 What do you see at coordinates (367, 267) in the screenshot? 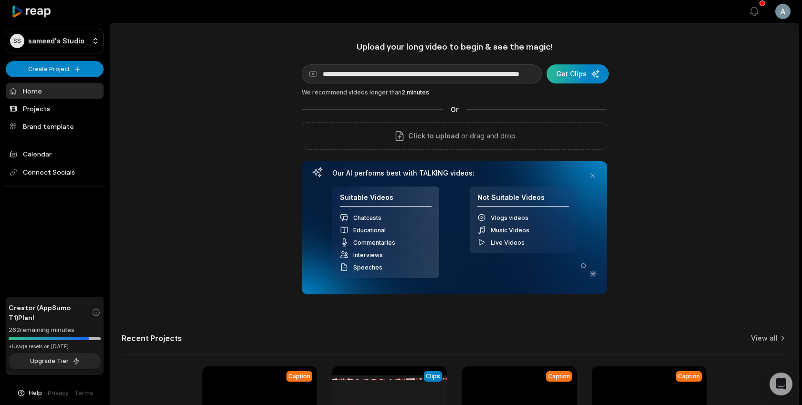
I see `span: Speeches` at bounding box center [367, 267].